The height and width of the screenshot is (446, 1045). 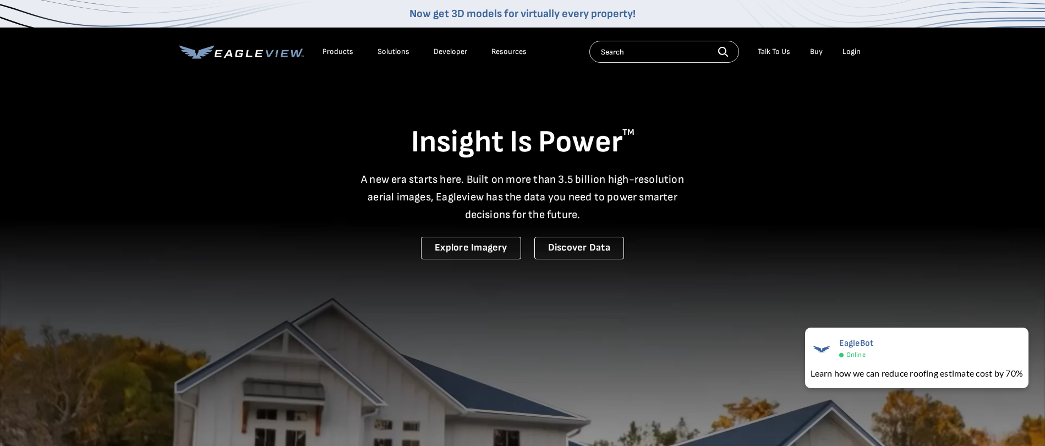 What do you see at coordinates (522, 14) in the screenshot?
I see `a: Now get 3D models for virtually every property!` at bounding box center [522, 14].